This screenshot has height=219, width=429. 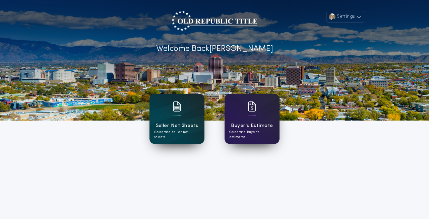 What do you see at coordinates (177, 119) in the screenshot?
I see `a: card iconSeller Net SheetsGenerate seller net sheets` at bounding box center [177, 119].